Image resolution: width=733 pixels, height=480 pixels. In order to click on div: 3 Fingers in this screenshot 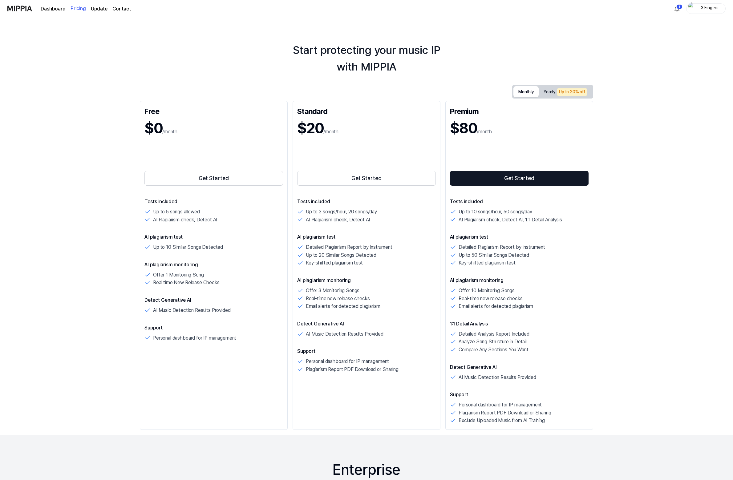, I will do `click(709, 8)`.